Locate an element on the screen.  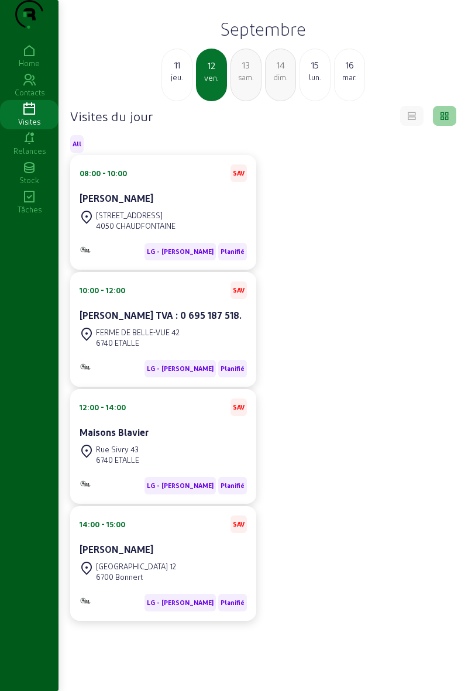
div: dim. is located at coordinates (280, 77).